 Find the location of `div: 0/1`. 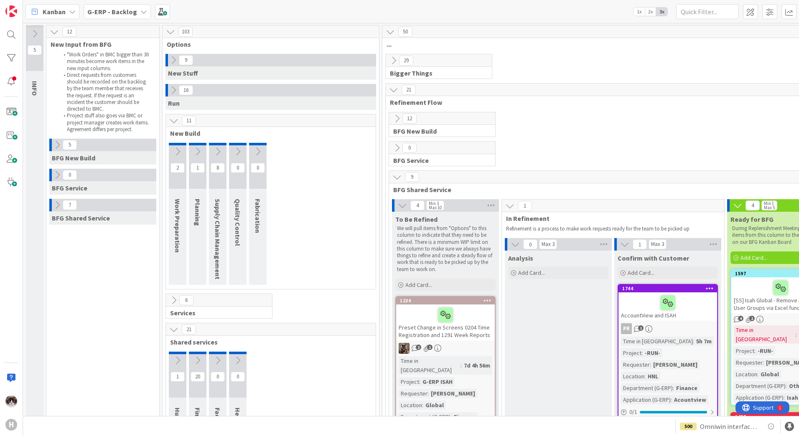

div: 0/1 is located at coordinates (668, 412).